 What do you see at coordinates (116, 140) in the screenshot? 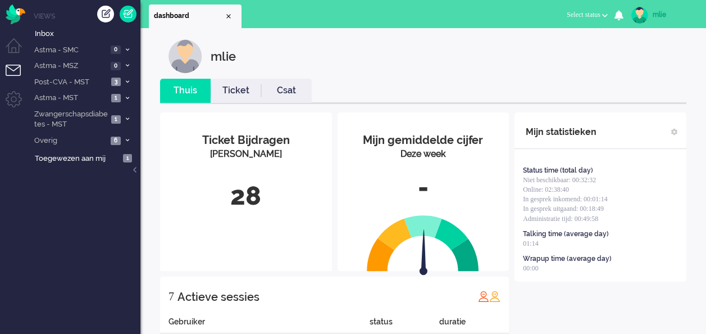
I see `span: 6` at bounding box center [116, 140].